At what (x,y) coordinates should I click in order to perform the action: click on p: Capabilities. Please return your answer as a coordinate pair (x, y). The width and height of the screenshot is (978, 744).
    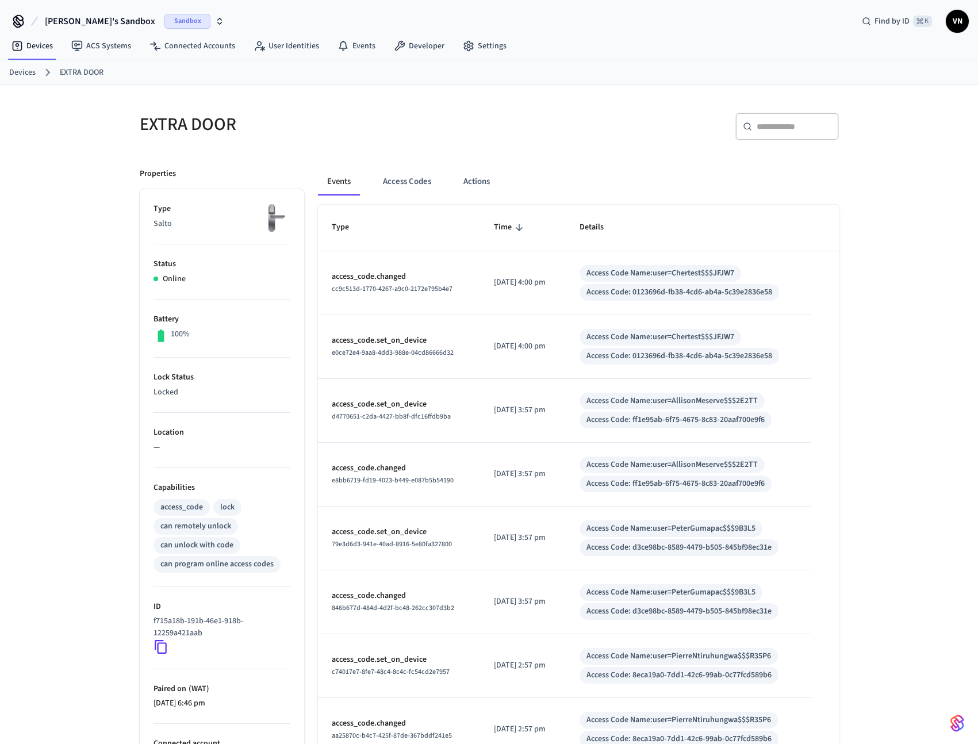
    Looking at the image, I should click on (222, 488).